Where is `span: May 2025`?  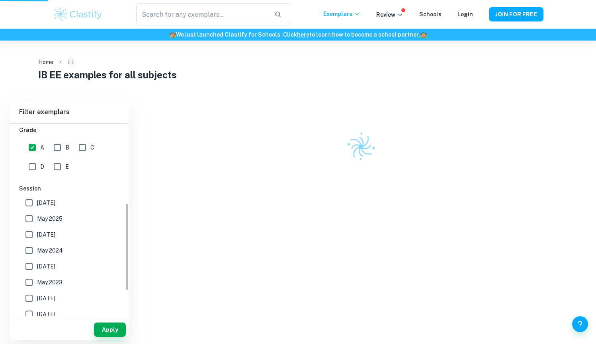
span: May 2025 is located at coordinates (50, 219).